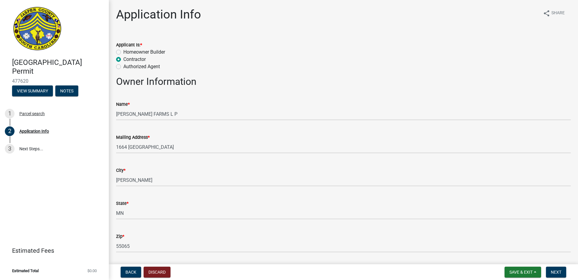 This screenshot has width=578, height=280. Describe the element at coordinates (144, 52) in the screenshot. I see `label: Homeowner Builder` at that location.